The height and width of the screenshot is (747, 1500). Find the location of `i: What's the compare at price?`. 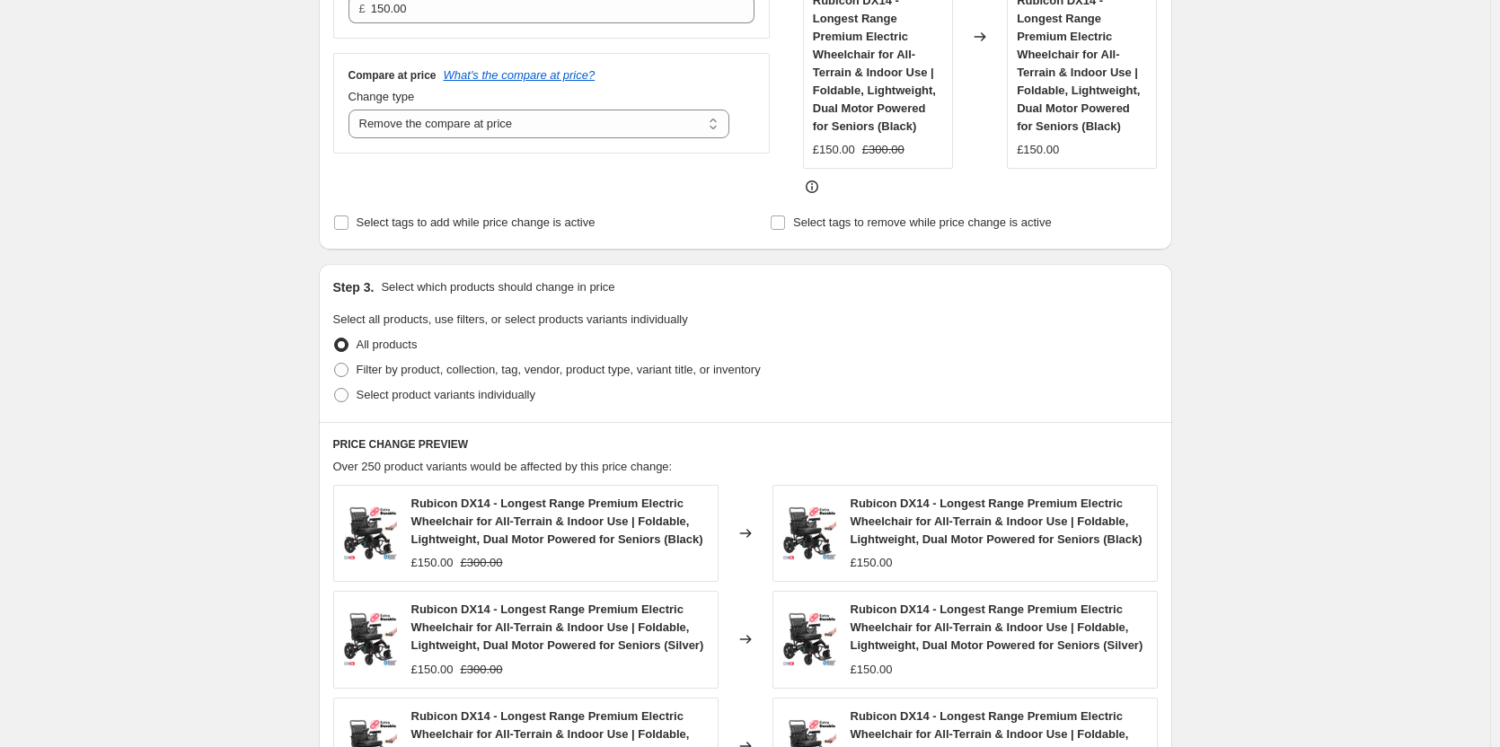

i: What's the compare at price? is located at coordinates (519, 75).